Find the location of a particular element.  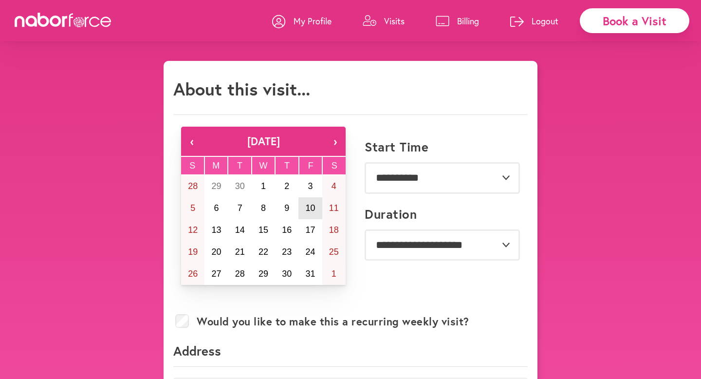

abbr: October 4, 2025 is located at coordinates (334, 186).